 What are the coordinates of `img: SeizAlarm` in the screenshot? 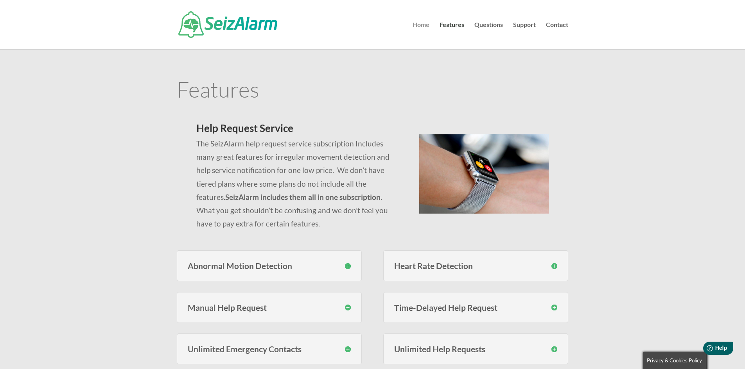 It's located at (228, 25).